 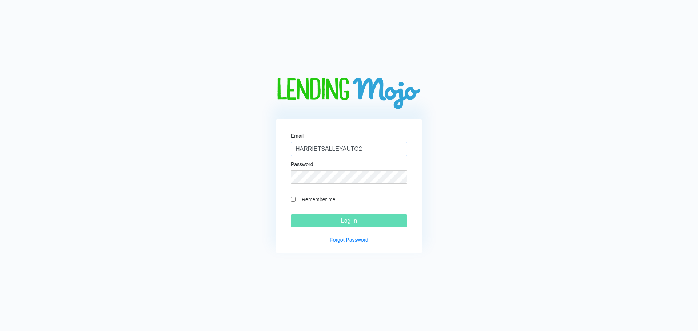 I want to click on input: Log In, so click(x=349, y=221).